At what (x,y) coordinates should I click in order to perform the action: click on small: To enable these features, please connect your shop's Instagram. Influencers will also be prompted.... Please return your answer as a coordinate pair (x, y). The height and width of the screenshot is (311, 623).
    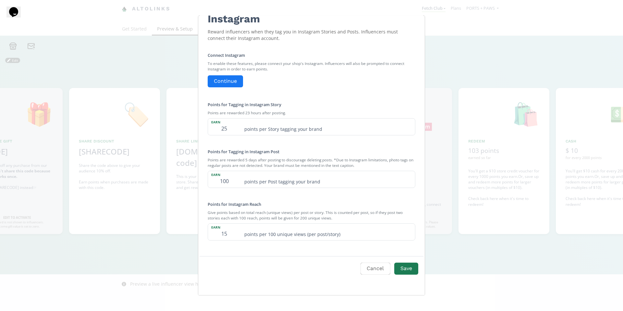
    Looking at the image, I should click on (312, 66).